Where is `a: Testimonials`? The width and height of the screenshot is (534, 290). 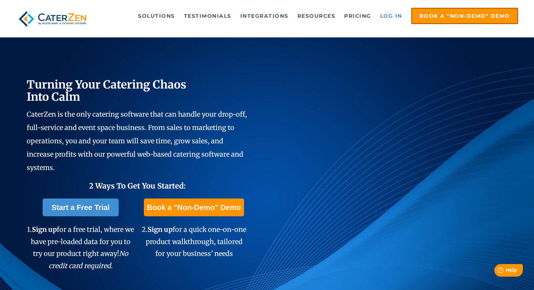
a: Testimonials is located at coordinates (208, 16).